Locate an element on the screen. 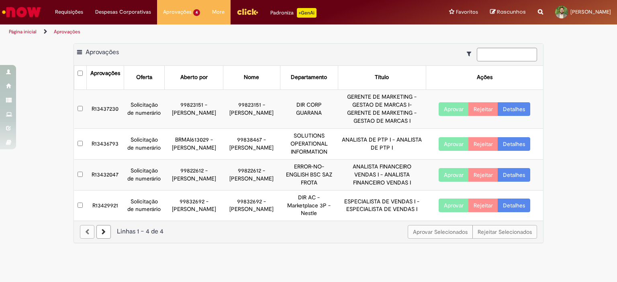  td: SOLUTIONS OPERATIONAL INFORMATION is located at coordinates (309, 144).